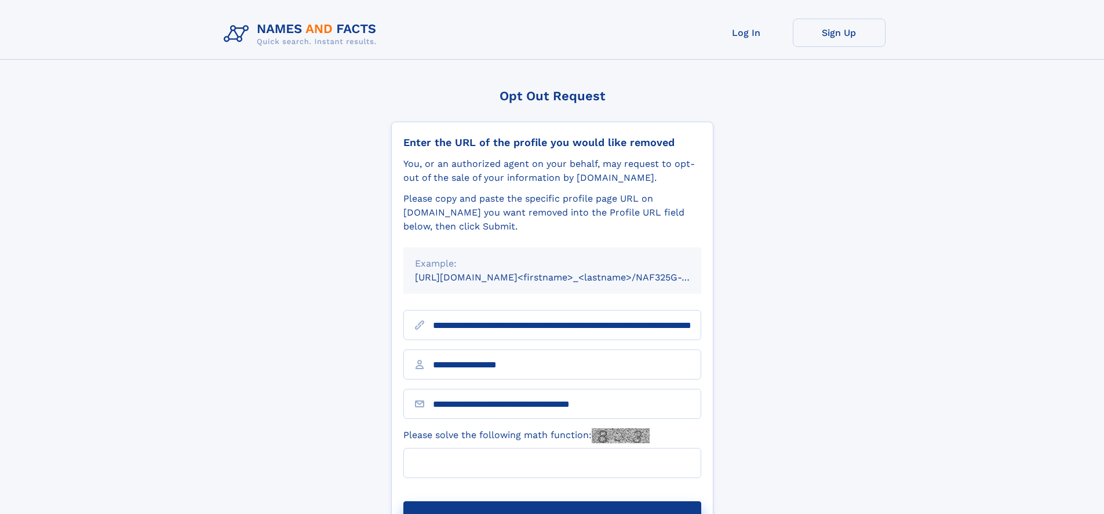  I want to click on div: Enter the URL of the profile you would like removed, so click(552, 143).